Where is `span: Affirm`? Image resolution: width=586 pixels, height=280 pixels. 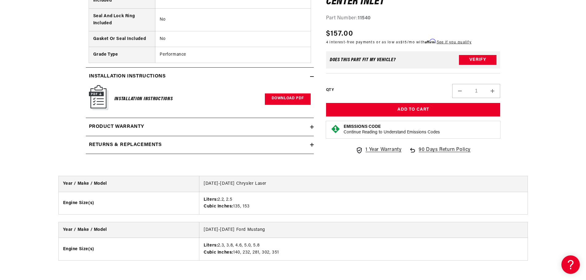
span: Affirm is located at coordinates (430, 41).